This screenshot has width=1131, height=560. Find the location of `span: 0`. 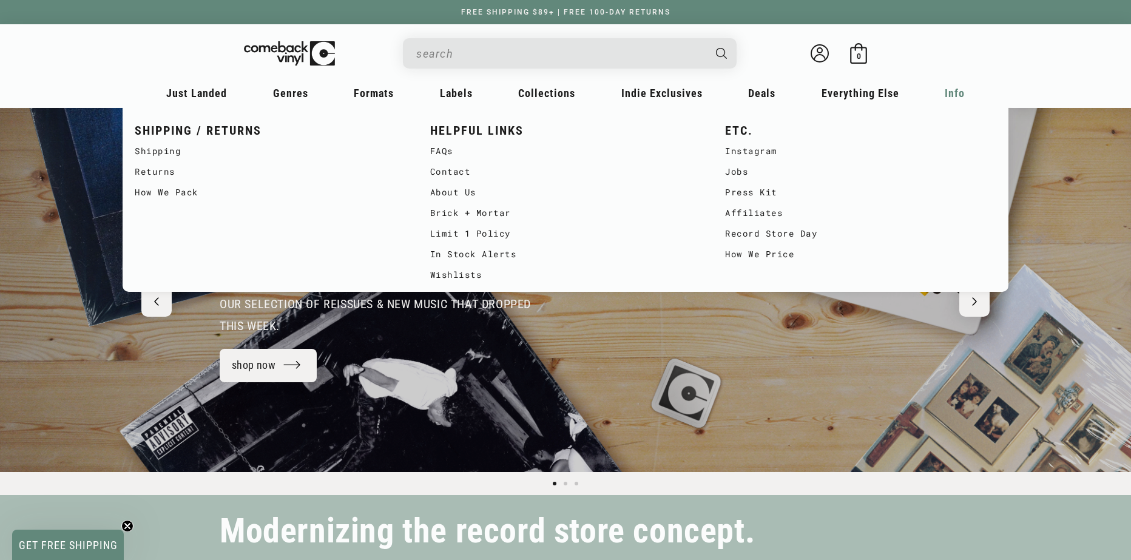

span: 0 is located at coordinates (858, 56).